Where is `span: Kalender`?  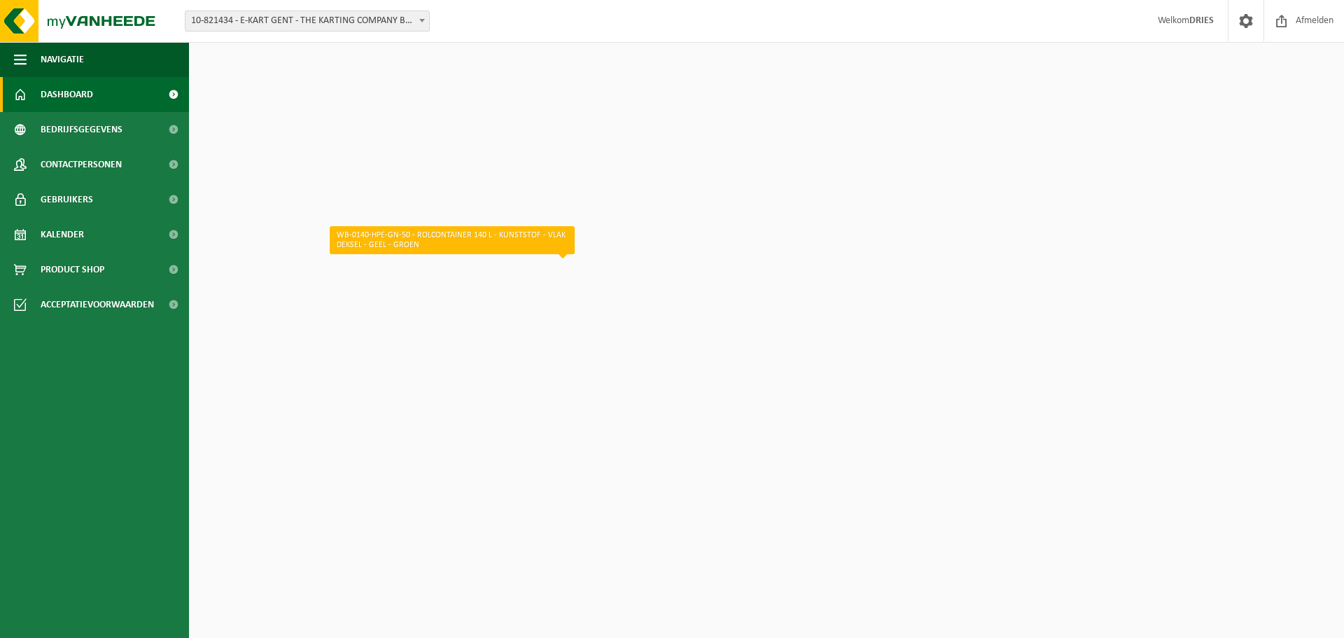 span: Kalender is located at coordinates (62, 234).